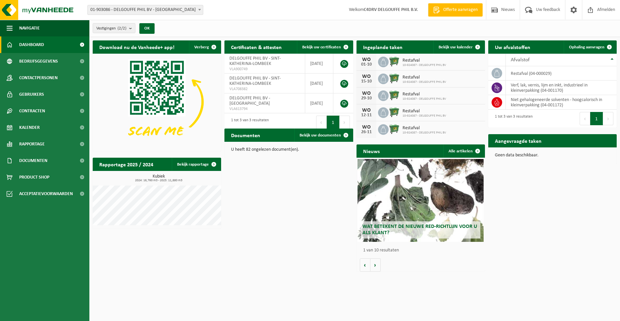 This screenshot has height=321, width=620. What do you see at coordinates (157, 102) in the screenshot?
I see `img: Download de VHEPlus App` at bounding box center [157, 102].